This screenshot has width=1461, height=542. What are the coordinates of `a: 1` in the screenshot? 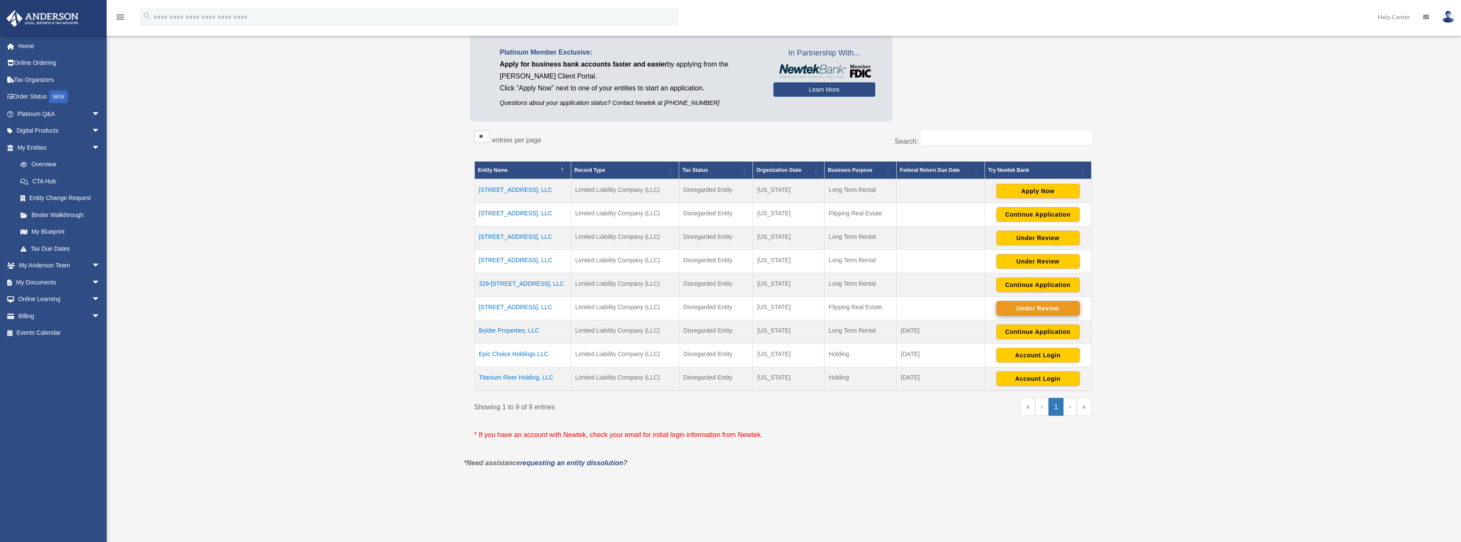 It's located at (1056, 407).